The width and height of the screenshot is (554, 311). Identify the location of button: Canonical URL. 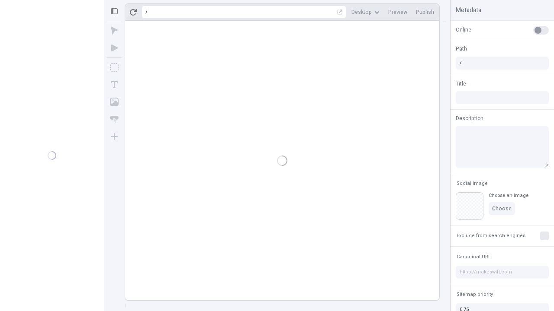
(473, 257).